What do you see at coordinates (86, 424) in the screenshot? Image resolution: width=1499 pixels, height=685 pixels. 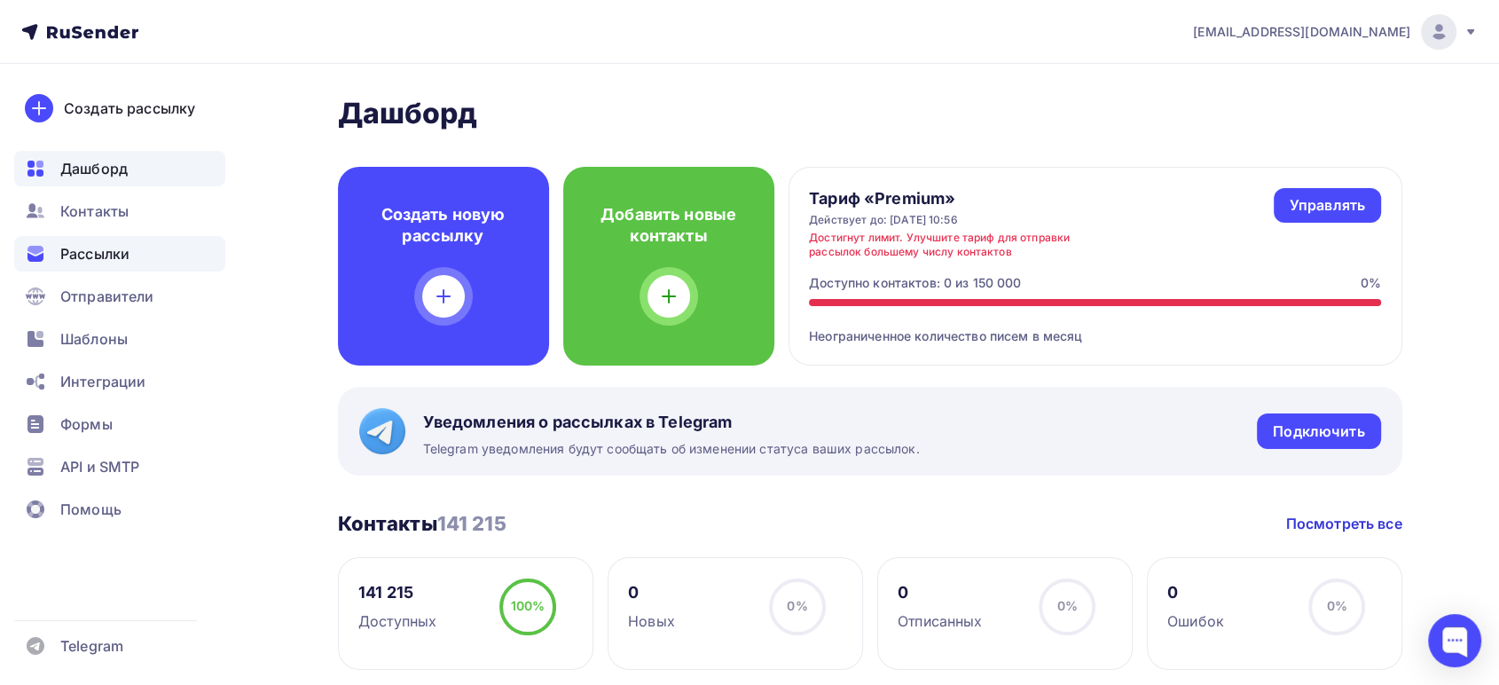 I see `span: Формы` at bounding box center [86, 424].